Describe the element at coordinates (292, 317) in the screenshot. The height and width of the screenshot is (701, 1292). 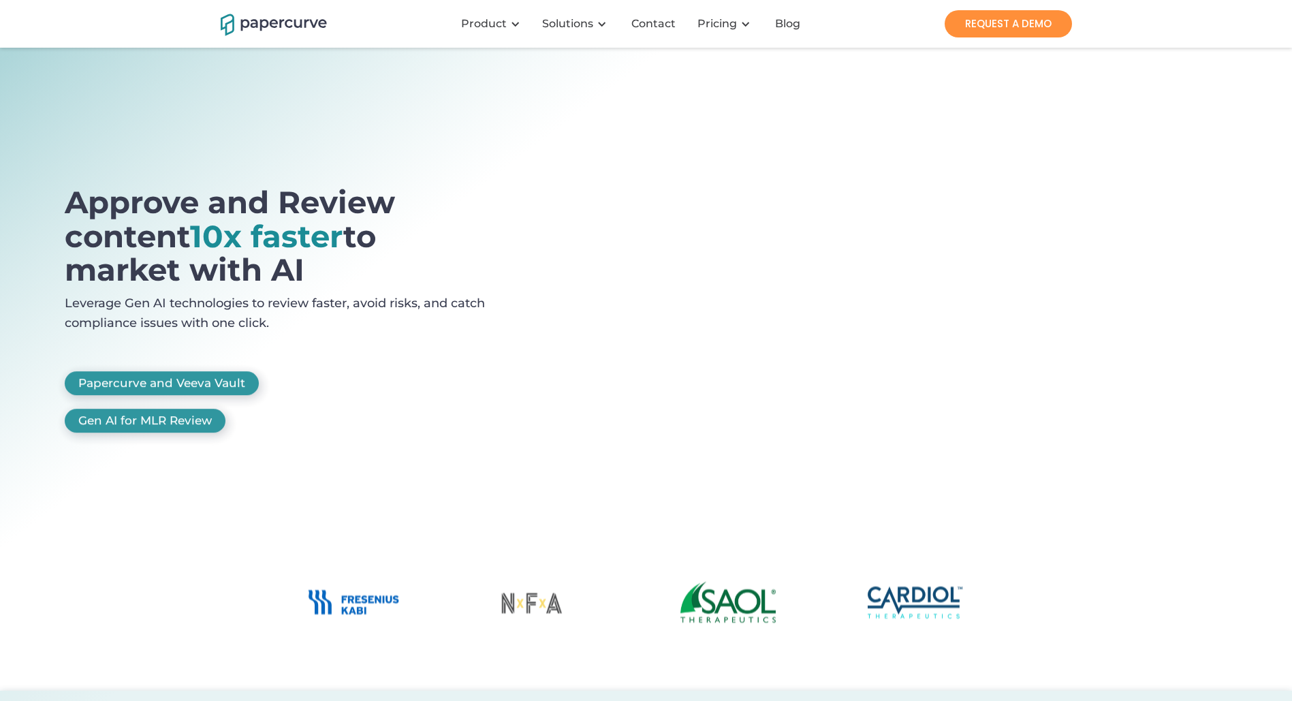
I see `p: Leverage Gen AI technologies to review faster, avoid risks, and catch compliance issues with one ...` at that location.